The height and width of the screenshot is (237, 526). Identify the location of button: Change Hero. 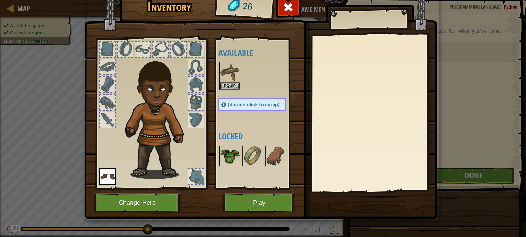
(138, 203).